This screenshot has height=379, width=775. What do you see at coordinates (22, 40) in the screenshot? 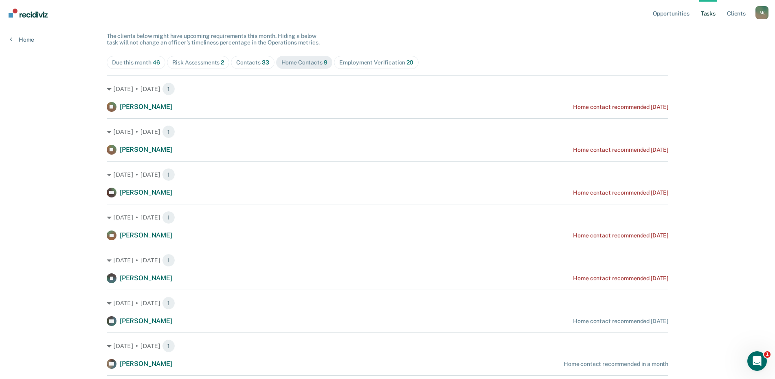
I see `a: Home` at bounding box center [22, 40].